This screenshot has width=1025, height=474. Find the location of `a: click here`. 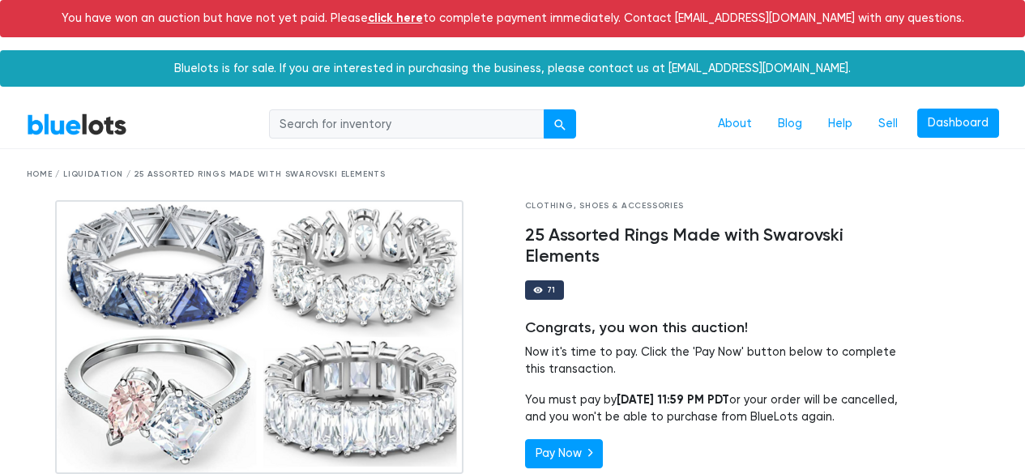

a: click here is located at coordinates (395, 18).